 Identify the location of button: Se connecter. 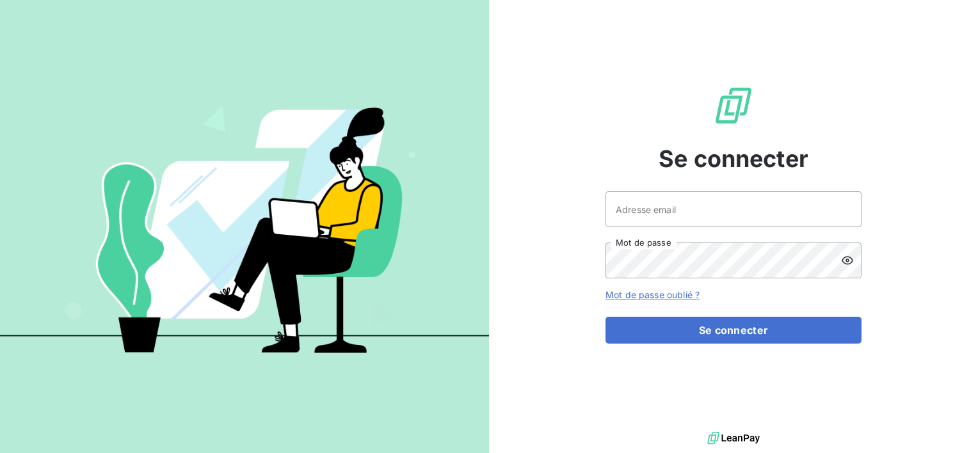
(734, 330).